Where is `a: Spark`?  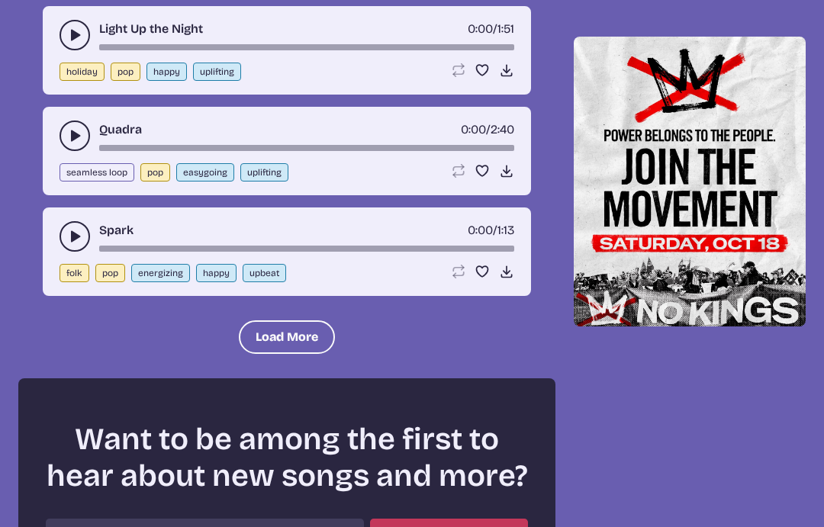 a: Spark is located at coordinates (116, 231).